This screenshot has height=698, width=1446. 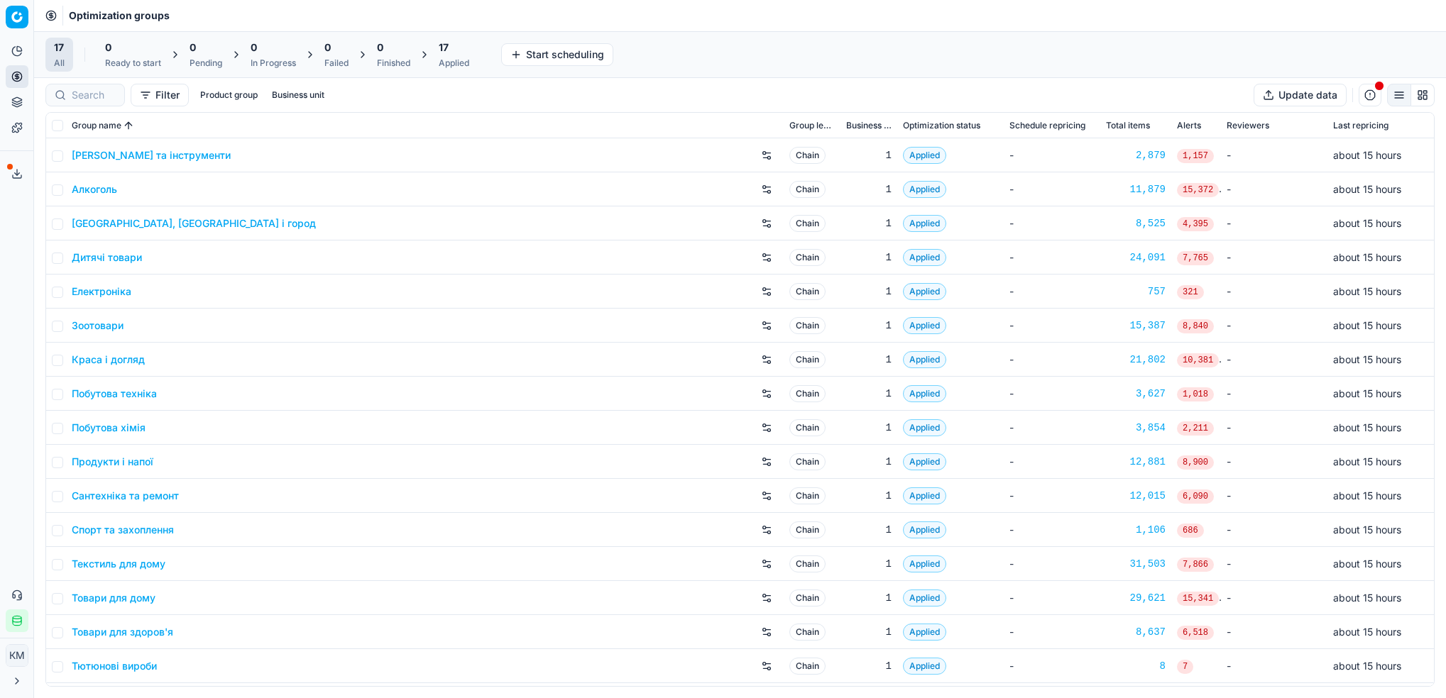 I want to click on div: 11,879, so click(x=1136, y=189).